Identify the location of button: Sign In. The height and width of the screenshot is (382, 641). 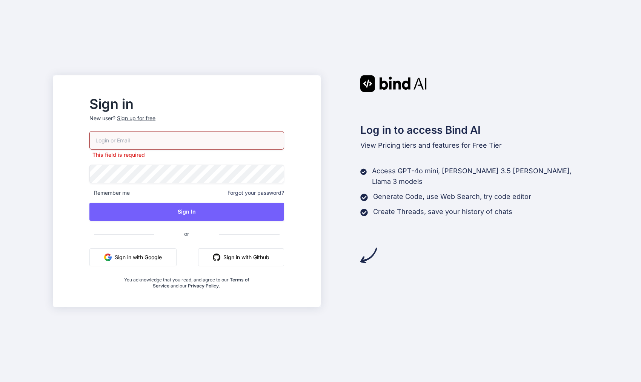
(186, 212).